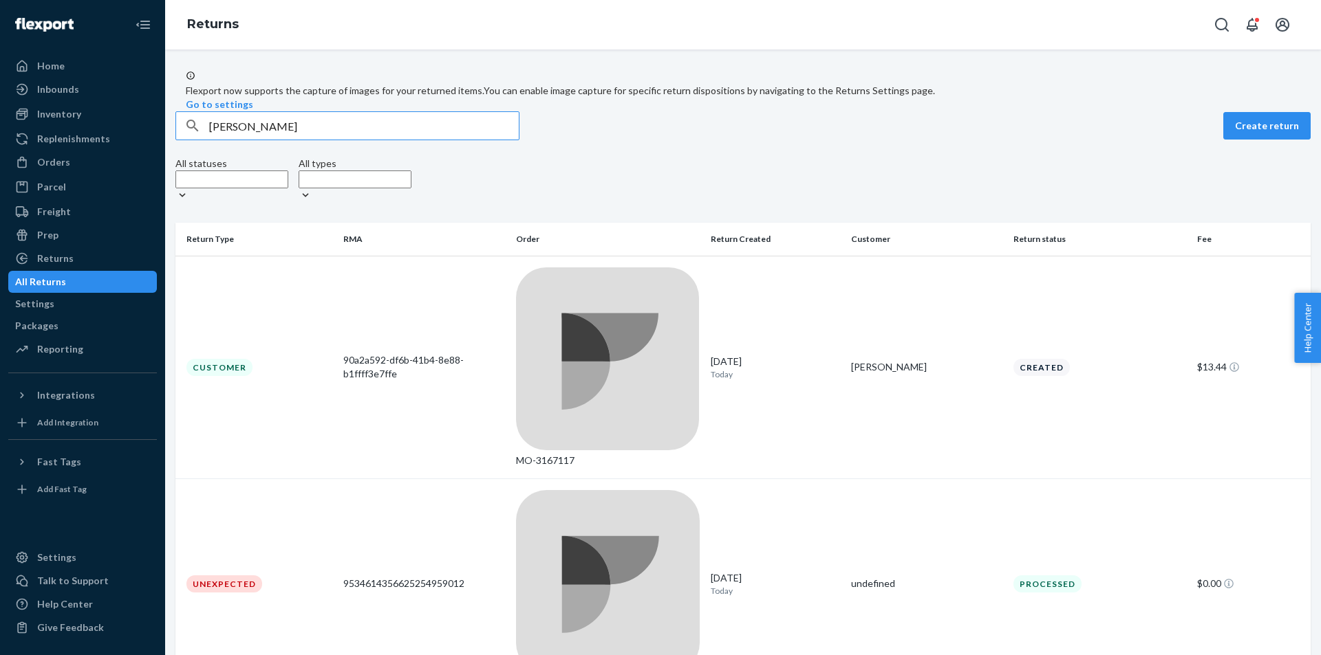 The height and width of the screenshot is (655, 1321). Describe the element at coordinates (83, 605) in the screenshot. I see `a: Help Center` at that location.